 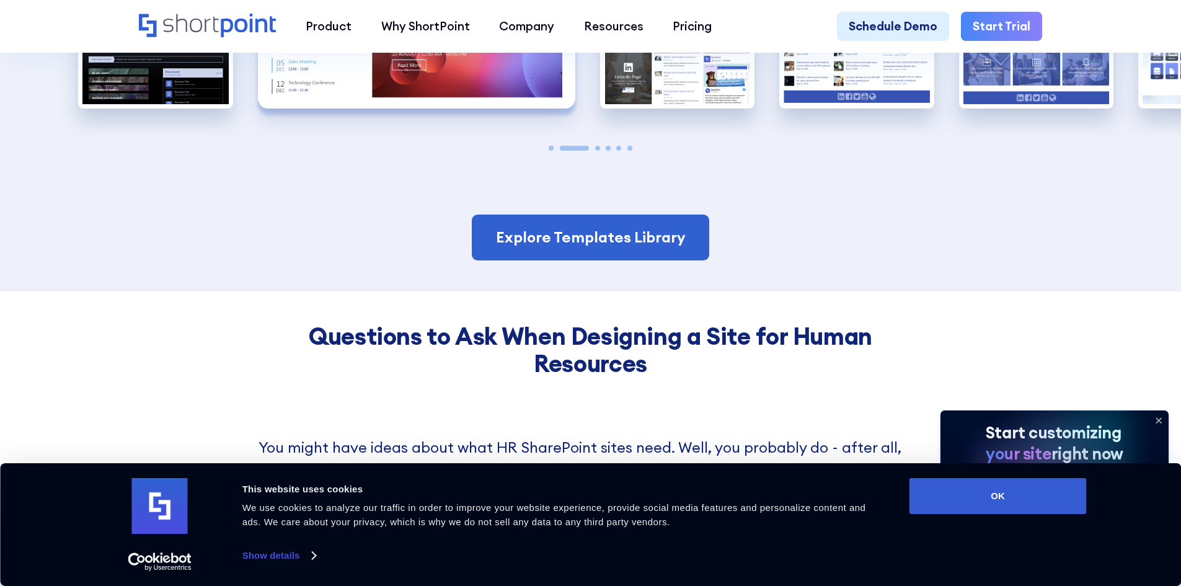 I want to click on img: logo, so click(x=160, y=506).